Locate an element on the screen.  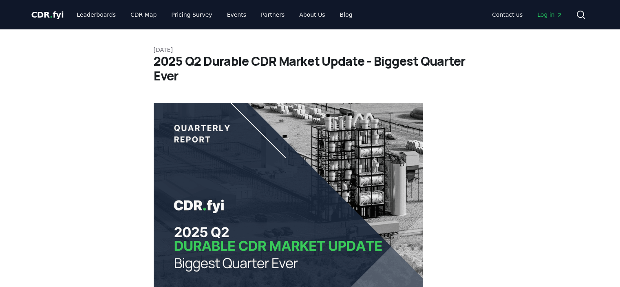
a: Log in is located at coordinates (550, 15).